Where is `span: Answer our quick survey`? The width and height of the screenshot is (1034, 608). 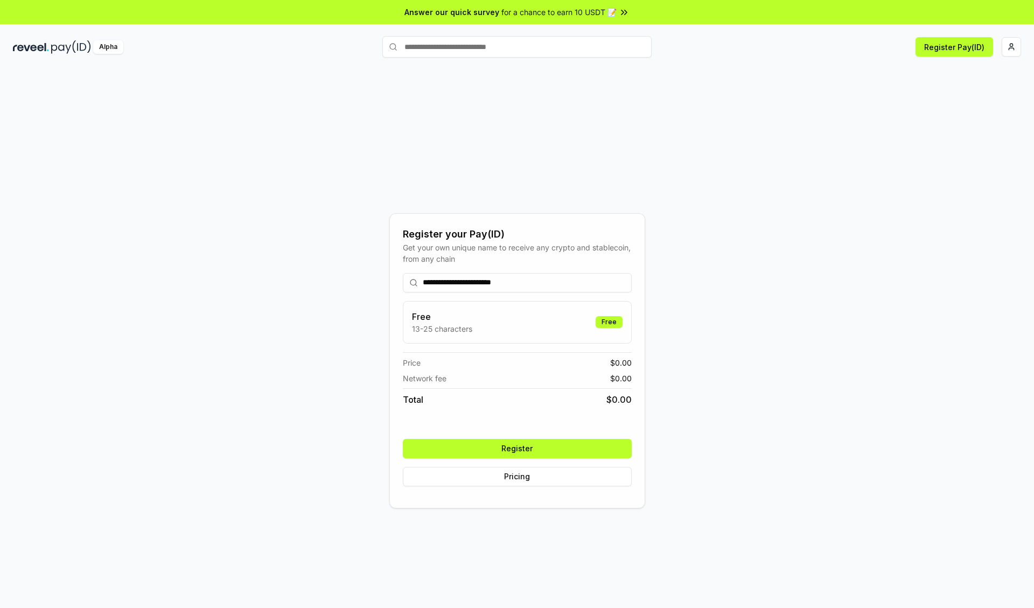
span: Answer our quick survey is located at coordinates (452, 12).